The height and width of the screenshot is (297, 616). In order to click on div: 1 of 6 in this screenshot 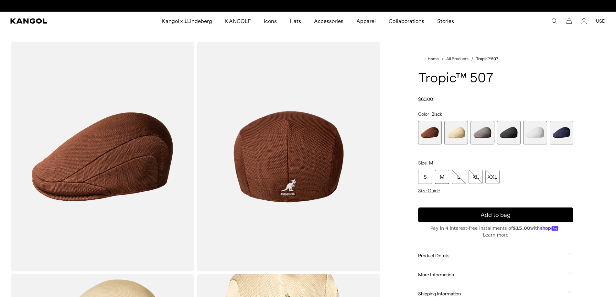, I will do `click(430, 133)`.